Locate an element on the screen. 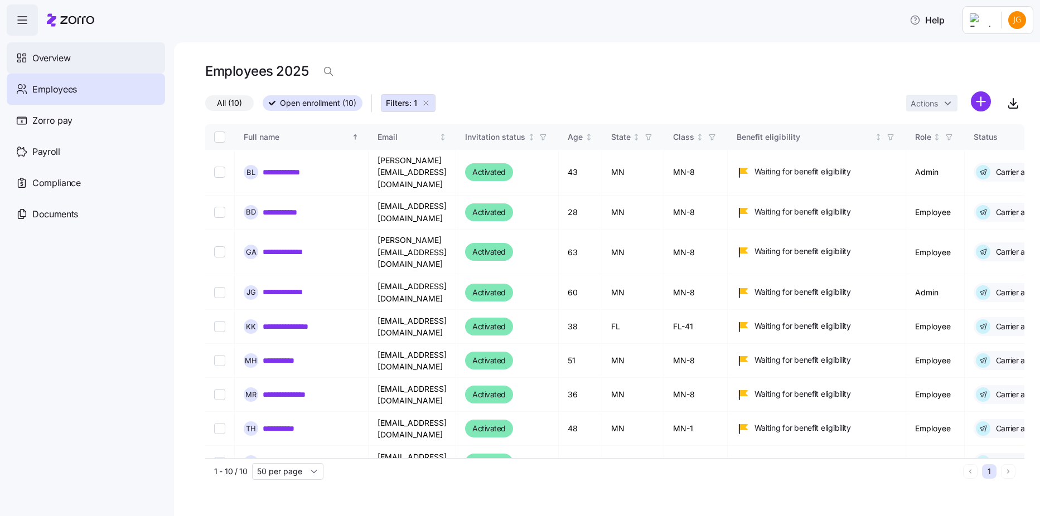 Image resolution: width=1040 pixels, height=516 pixels. input: Select all records is located at coordinates (220, 137).